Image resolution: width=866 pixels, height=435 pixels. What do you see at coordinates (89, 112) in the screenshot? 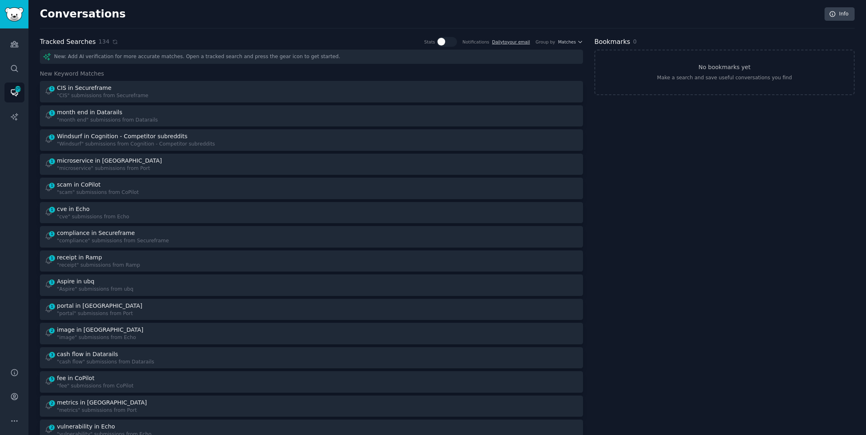
I see `div: month end in Datarails` at bounding box center [89, 112].